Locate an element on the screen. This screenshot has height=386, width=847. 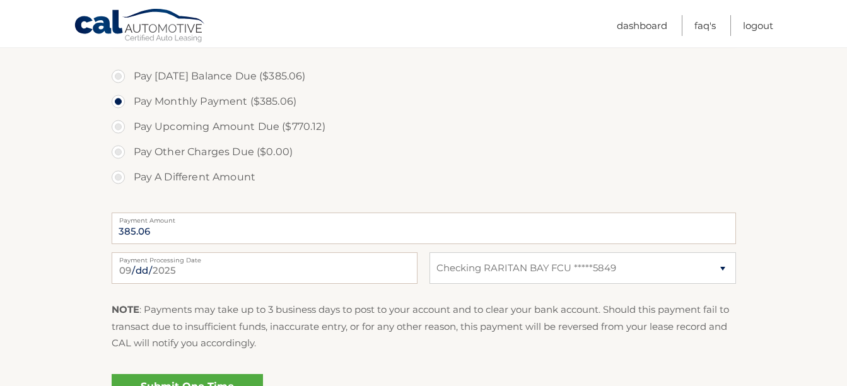
label: Payment Amount is located at coordinates (424, 218).